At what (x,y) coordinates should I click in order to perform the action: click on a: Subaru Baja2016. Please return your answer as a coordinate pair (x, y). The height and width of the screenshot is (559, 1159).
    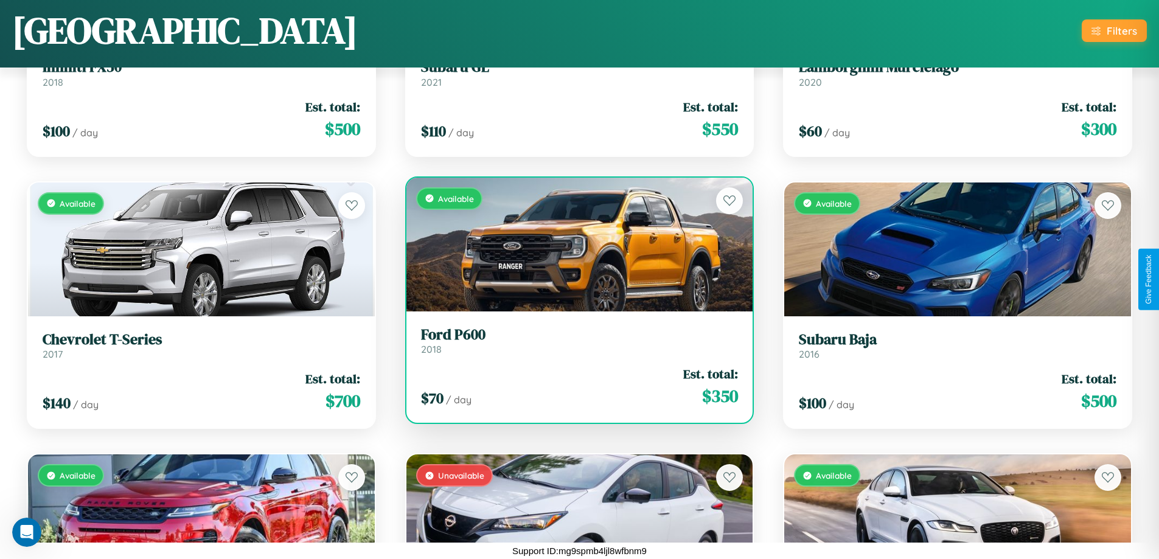
    Looking at the image, I should click on (958, 346).